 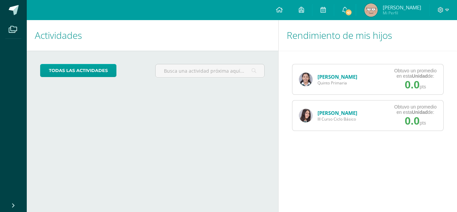 I want to click on a: todas las Actividades, so click(x=78, y=70).